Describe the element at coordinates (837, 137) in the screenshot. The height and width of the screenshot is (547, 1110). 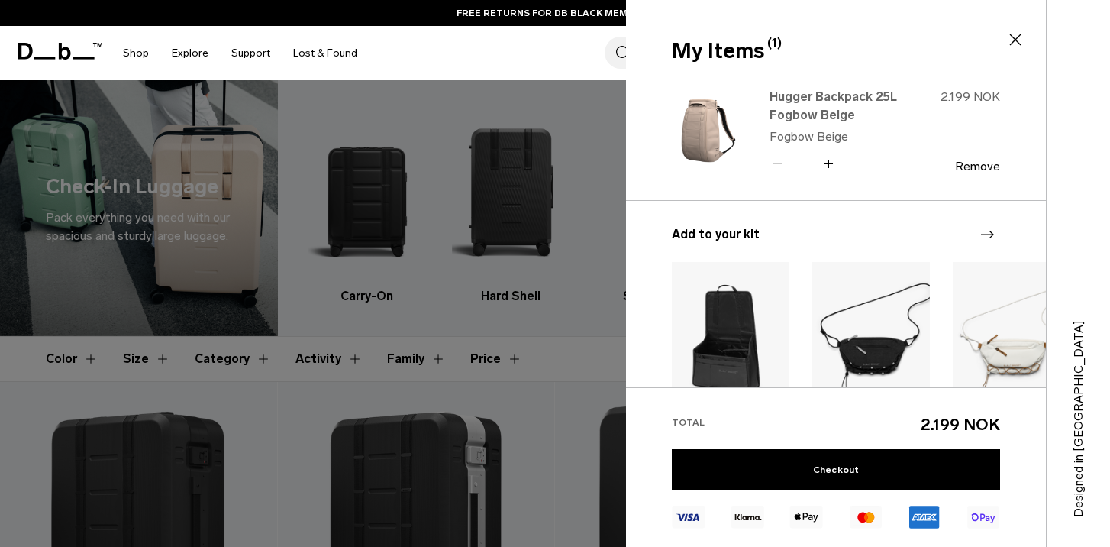
I see `p: Fogbow Beige` at that location.